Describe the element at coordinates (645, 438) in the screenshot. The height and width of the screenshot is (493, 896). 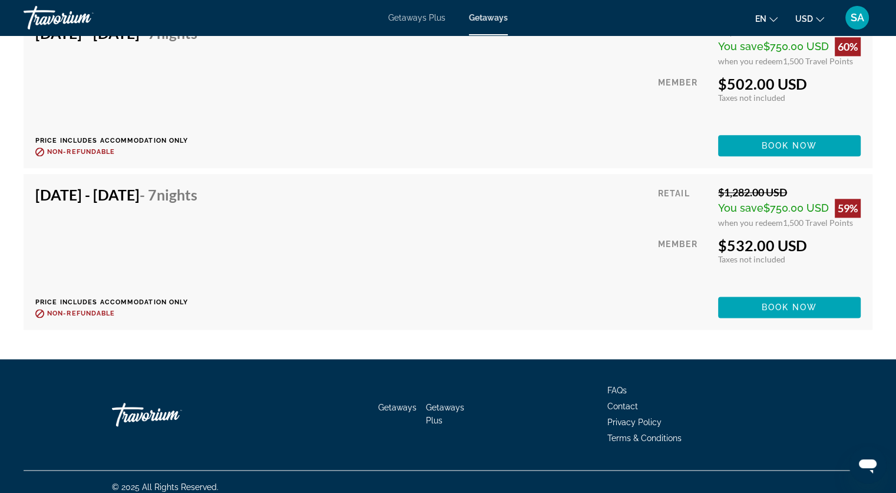
I see `span: Terms & Conditions` at that location.